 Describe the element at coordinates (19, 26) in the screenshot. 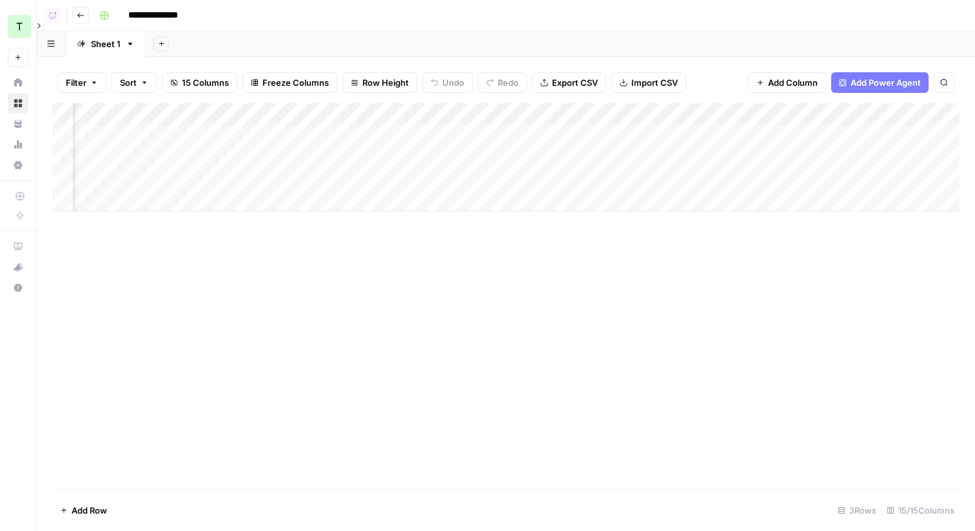

I see `span: T` at that location.